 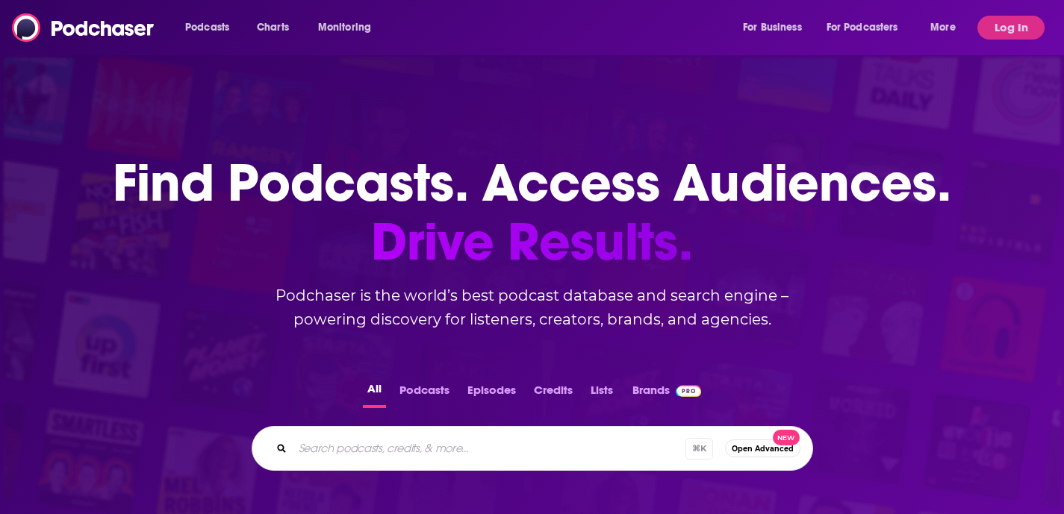 I want to click on span: New, so click(x=786, y=437).